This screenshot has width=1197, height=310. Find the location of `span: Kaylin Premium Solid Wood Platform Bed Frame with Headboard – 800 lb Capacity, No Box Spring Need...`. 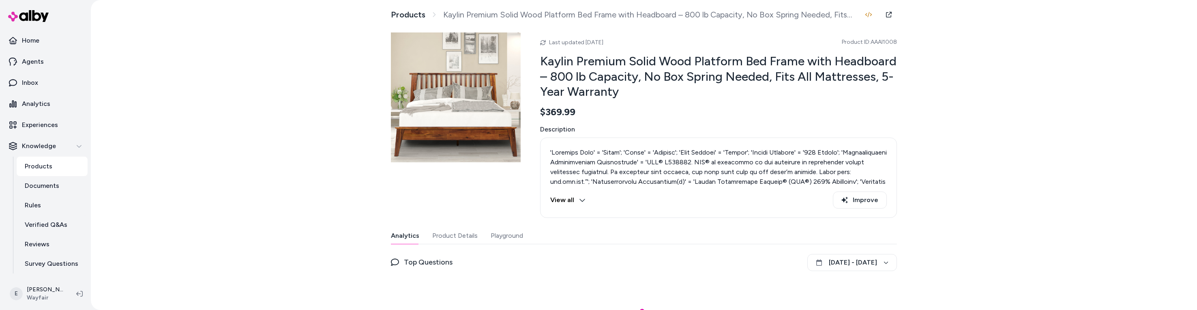

span: Kaylin Premium Solid Wood Platform Bed Frame with Headboard – 800 lb Capacity, No Box Spring Need... is located at coordinates (648, 15).